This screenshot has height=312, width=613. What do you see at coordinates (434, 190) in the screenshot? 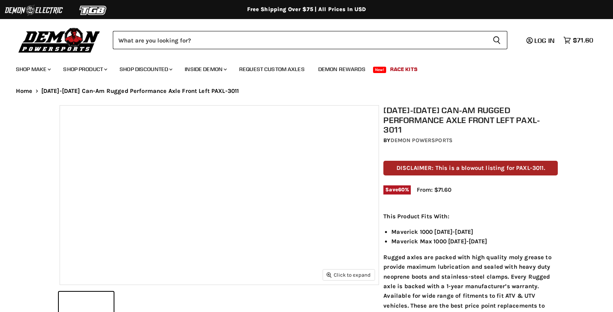
I see `span: From: $71.60` at bounding box center [434, 190].